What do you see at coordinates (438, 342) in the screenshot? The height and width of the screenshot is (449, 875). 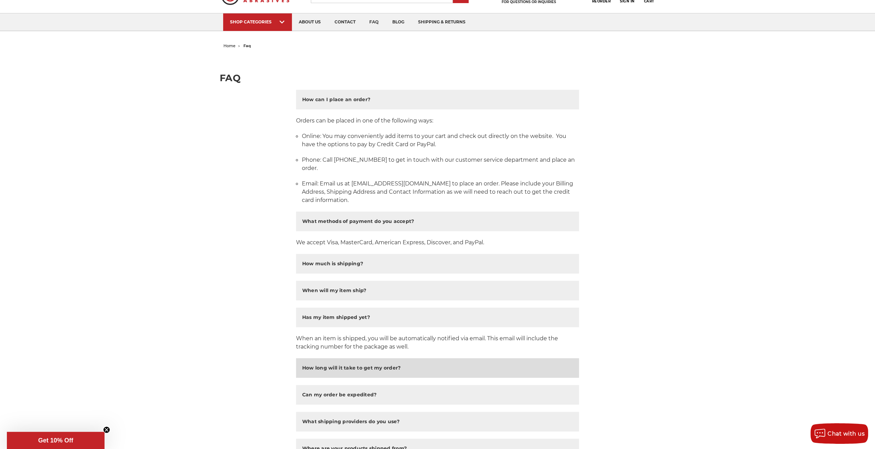 I see `p: When an item is shipped, you will be automatically notified via email. This email will include th...` at bounding box center [438, 342].